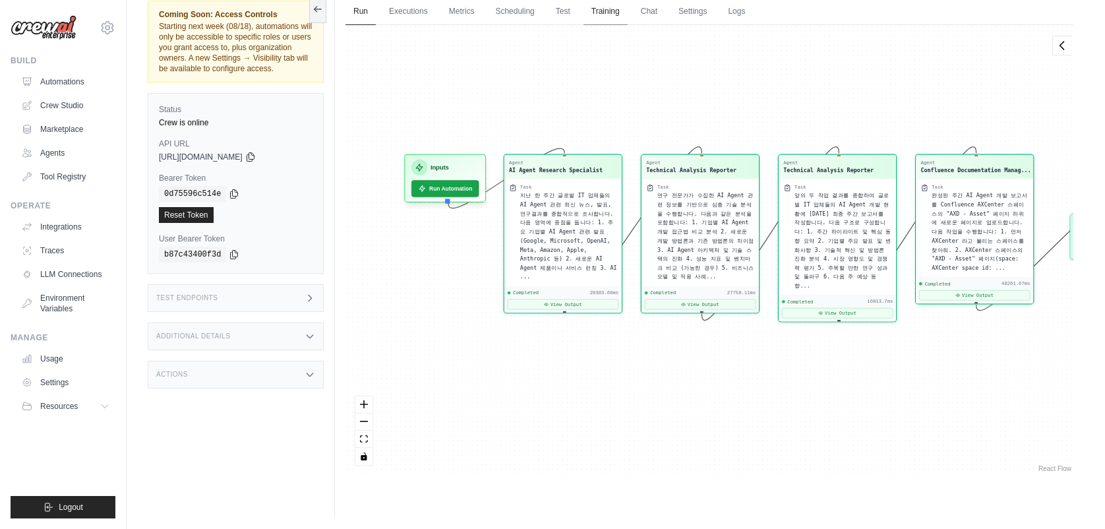 Image resolution: width=1105 pixels, height=529 pixels. Describe the element at coordinates (445, 178) in the screenshot. I see `div: InputsRun Automation` at that location.